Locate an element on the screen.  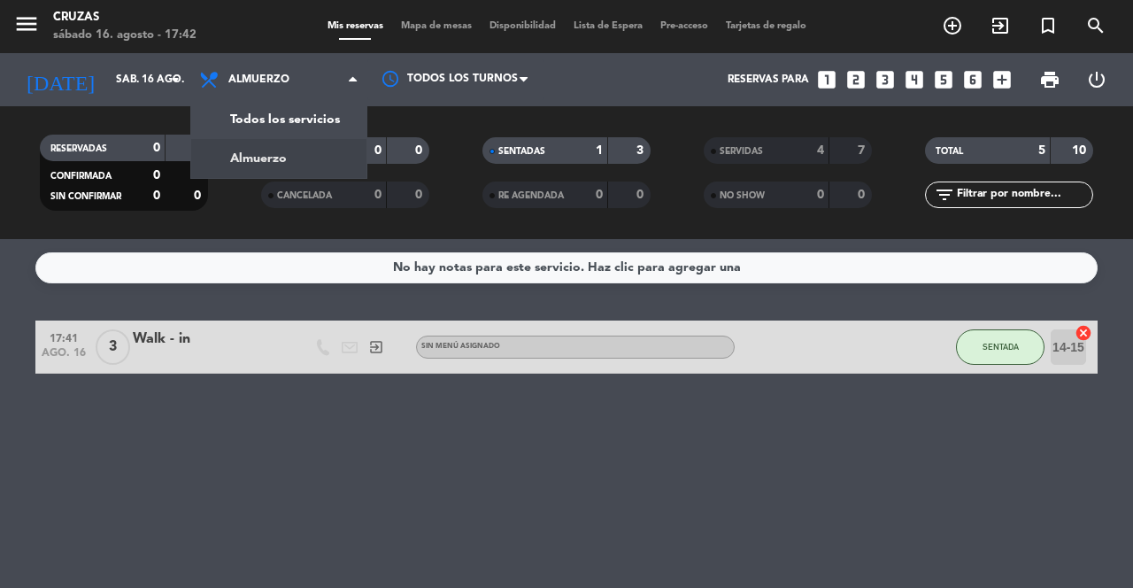
a: Todos los servicios is located at coordinates (279, 119).